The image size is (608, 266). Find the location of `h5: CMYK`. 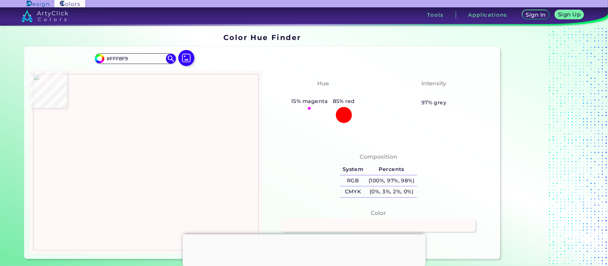

h5: CMYK is located at coordinates (353, 192).